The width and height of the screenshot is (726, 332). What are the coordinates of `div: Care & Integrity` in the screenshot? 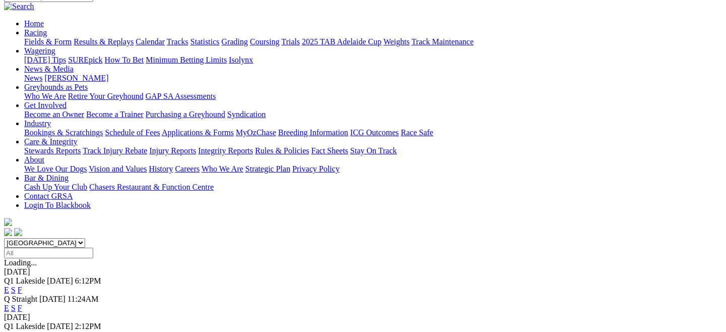 It's located at (373, 151).